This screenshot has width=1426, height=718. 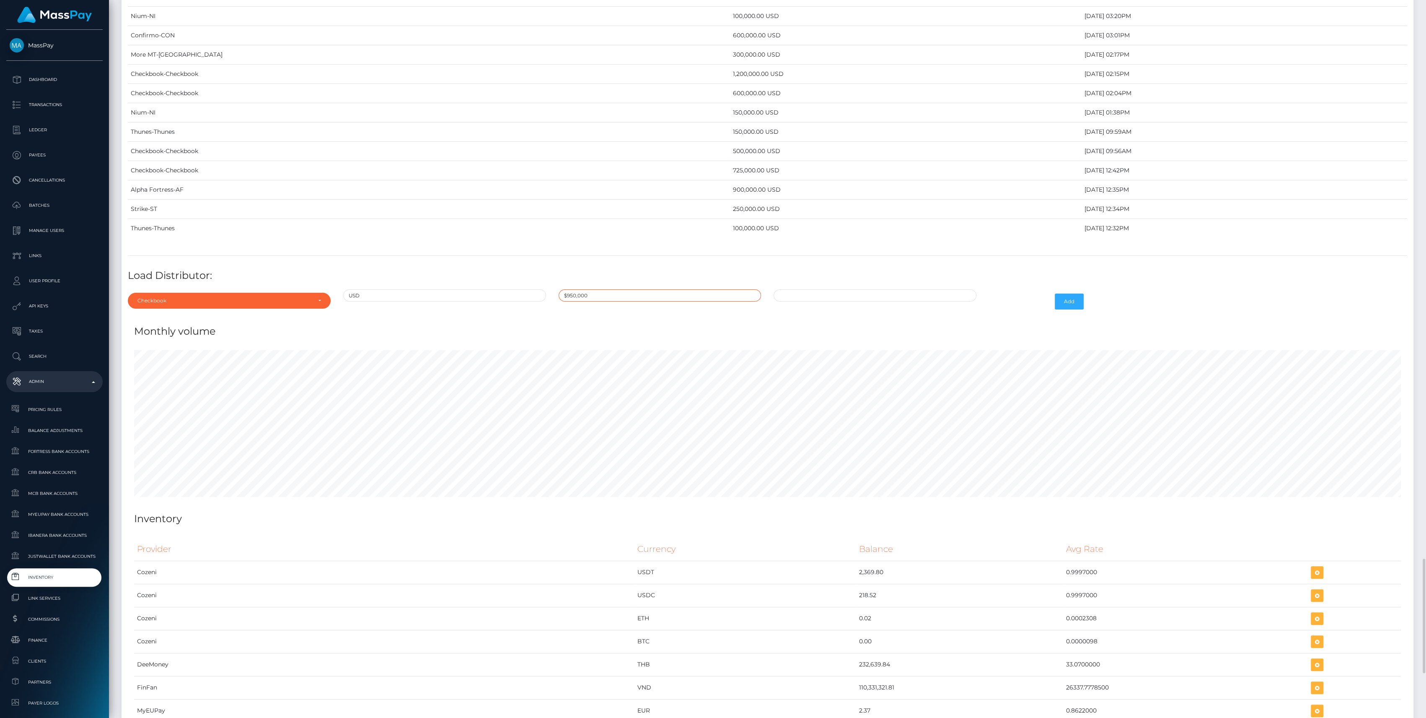 What do you see at coordinates (1186, 687) in the screenshot?
I see `td: 26337.7778500` at bounding box center [1186, 687].